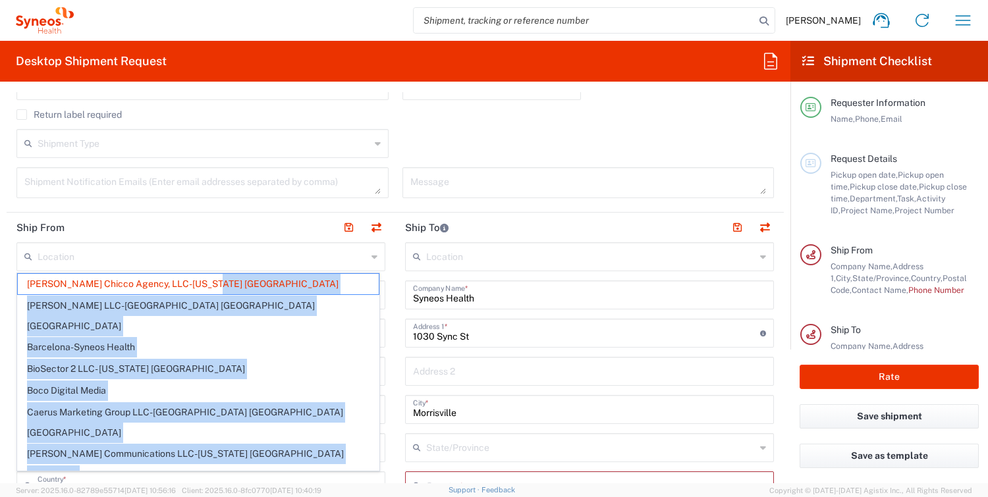  I want to click on span: Email, so click(891, 119).